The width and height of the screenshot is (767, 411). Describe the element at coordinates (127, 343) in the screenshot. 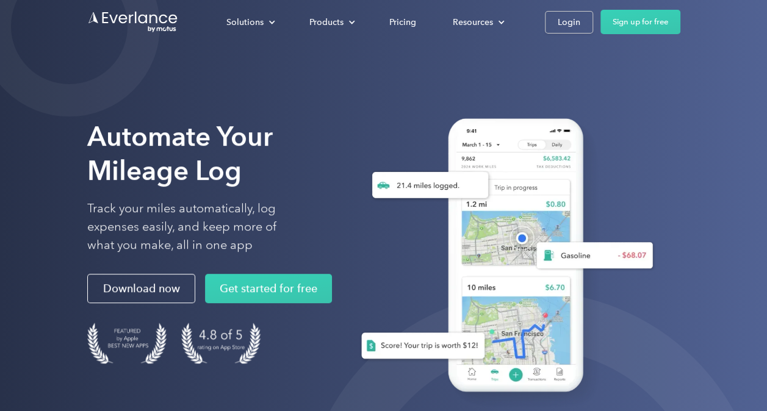

I see `img: Badge for Featured by Apple Best New Apps` at that location.